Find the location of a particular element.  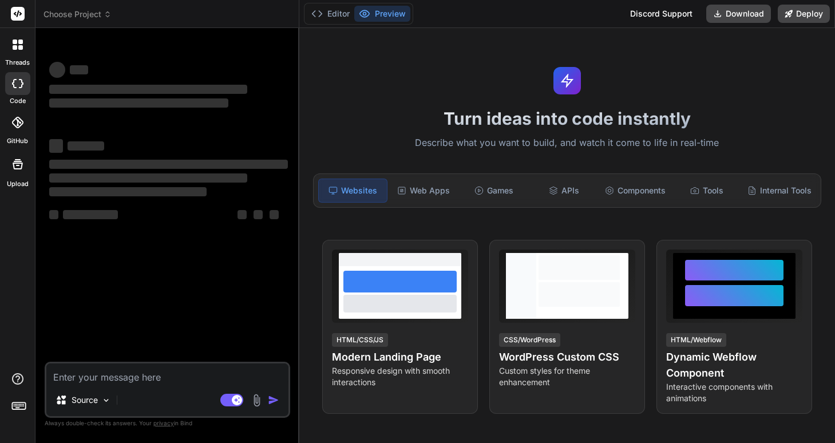

span: Choose Project is located at coordinates (77, 14).